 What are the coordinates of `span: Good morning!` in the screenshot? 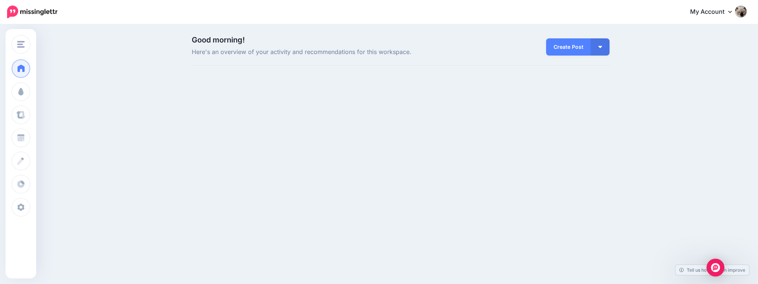 It's located at (218, 40).